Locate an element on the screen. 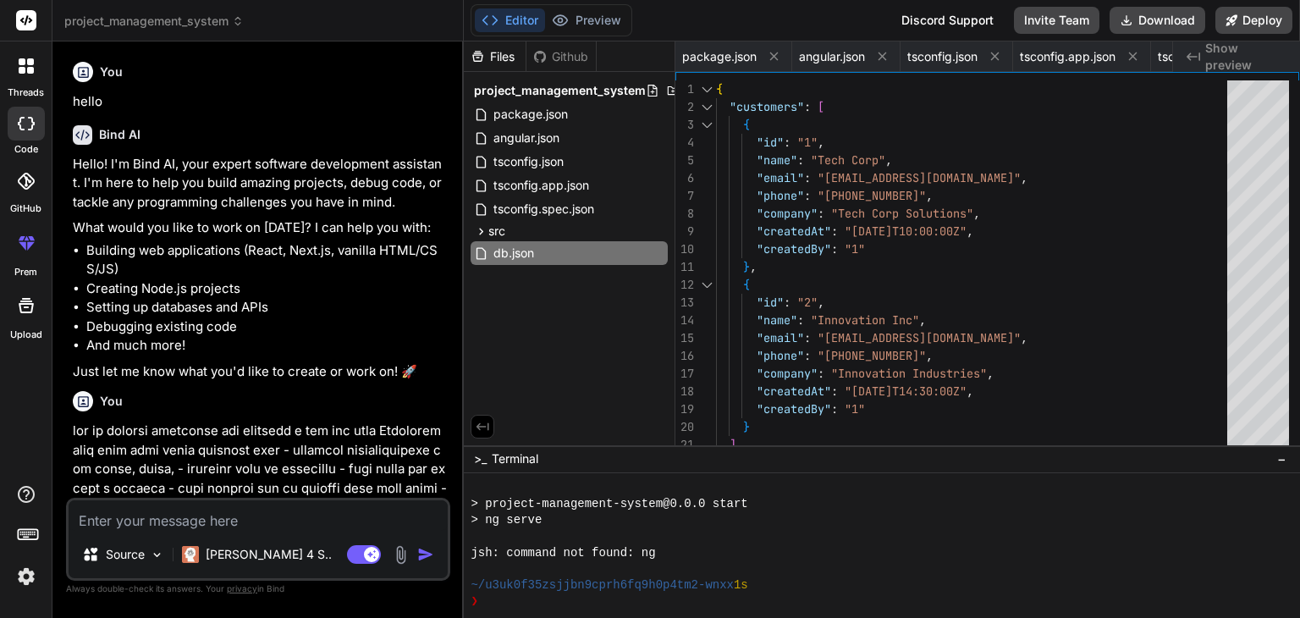  img: Claude 4 Sonnet is located at coordinates (190, 554).